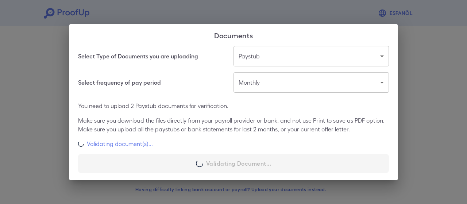  I want to click on h6: Select frequency of pay period, so click(119, 82).